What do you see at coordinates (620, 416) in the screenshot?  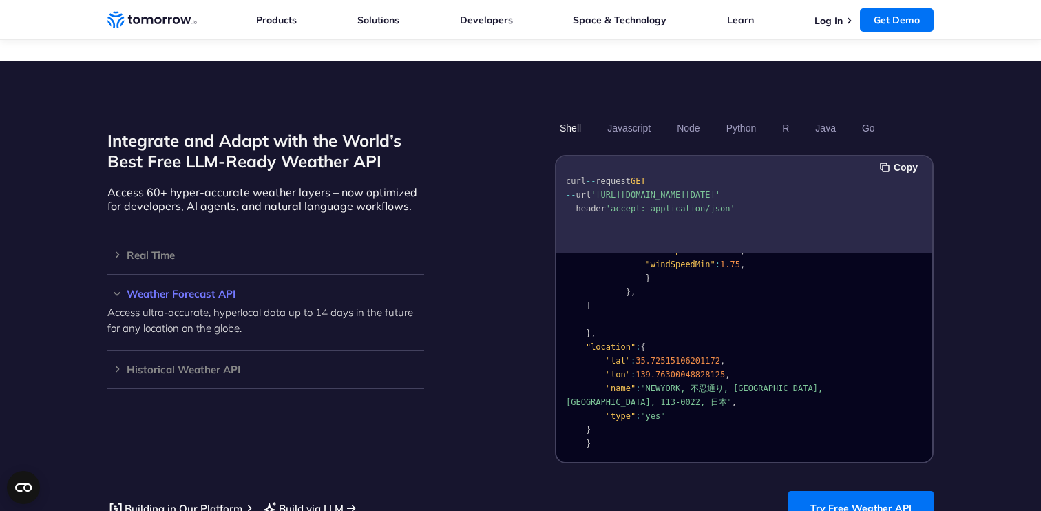 I see `span: "type"` at bounding box center [620, 416].